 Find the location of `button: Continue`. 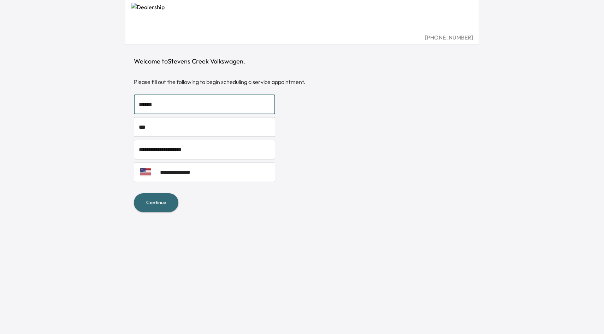

button: Continue is located at coordinates (156, 203).